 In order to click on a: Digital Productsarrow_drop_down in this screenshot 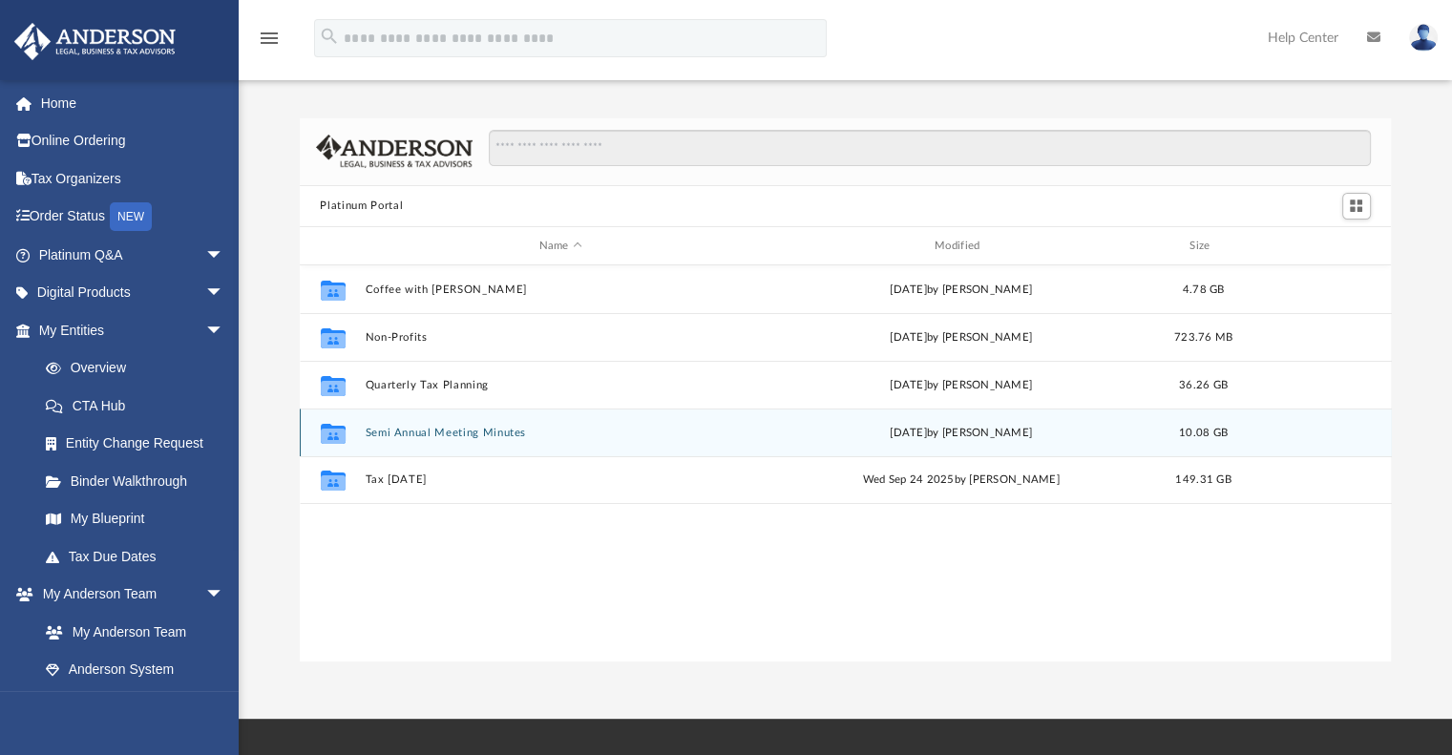, I will do `click(133, 293)`.